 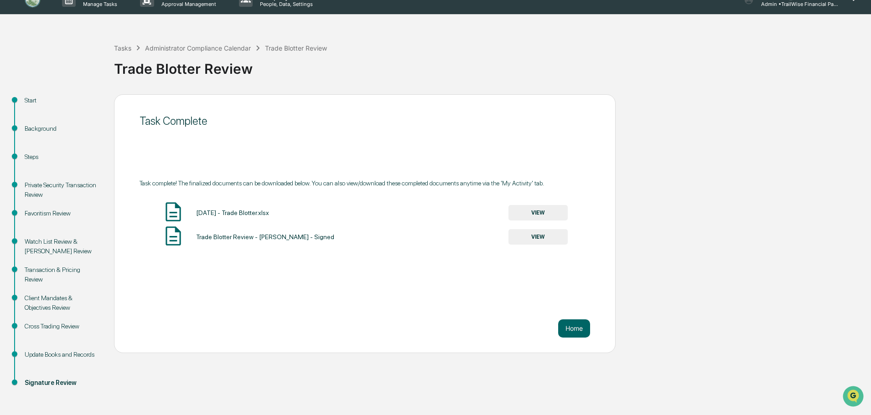 What do you see at coordinates (33, 137) in the screenshot?
I see `a: 🔎Data Lookup` at bounding box center [33, 137].